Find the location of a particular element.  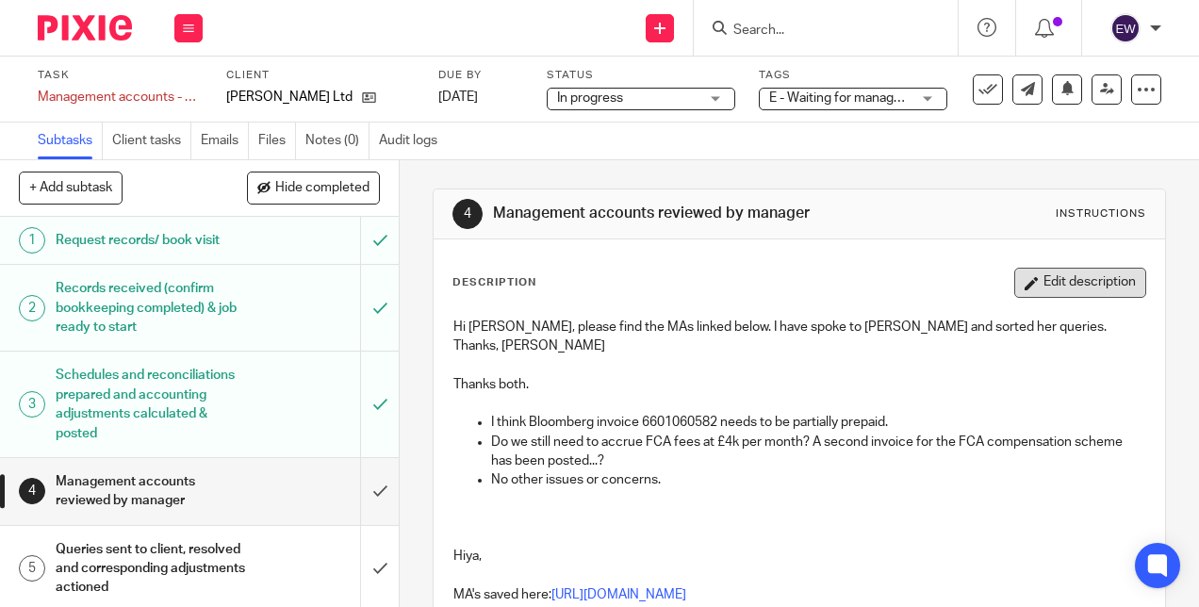

img: svg%3E is located at coordinates (1126, 28).